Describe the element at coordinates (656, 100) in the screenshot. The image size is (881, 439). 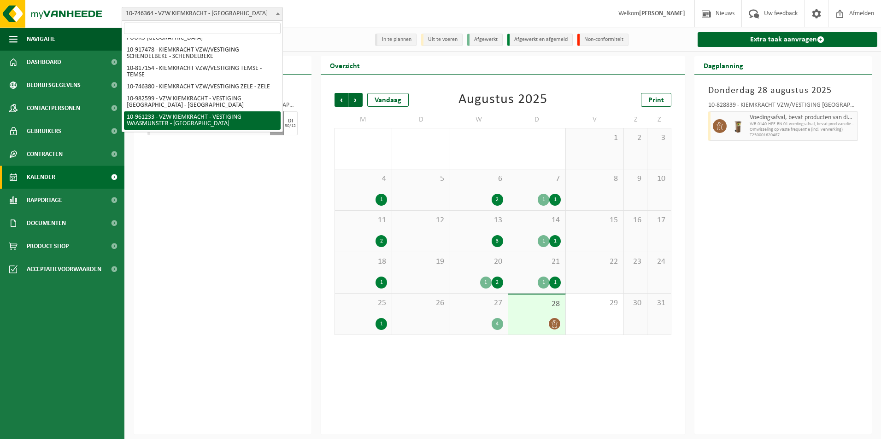
I see `span: Print` at that location.